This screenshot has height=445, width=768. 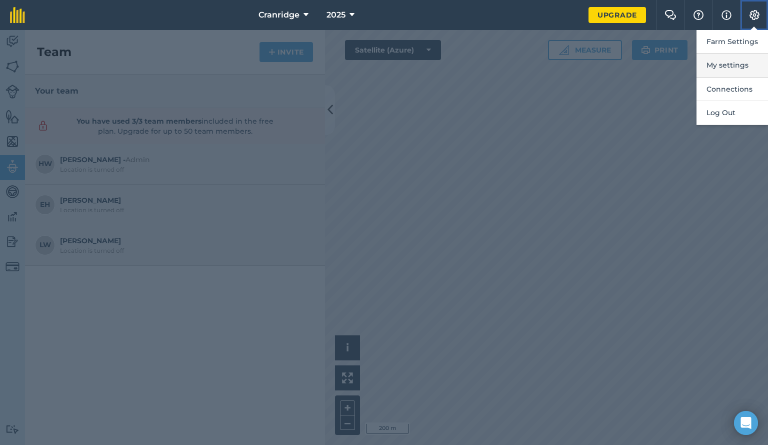 What do you see at coordinates (671, 15) in the screenshot?
I see `img: Two speech bubbles overlapping with the left bubble in the forefront` at bounding box center [671, 15].